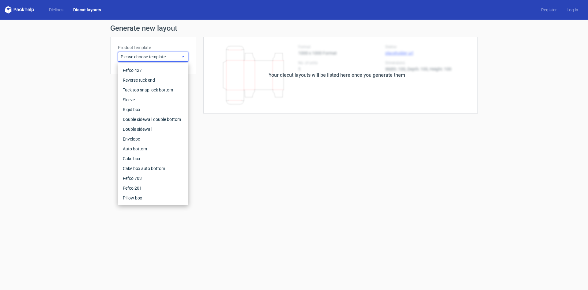 Image resolution: width=588 pixels, height=290 pixels. Describe the element at coordinates (153, 178) in the screenshot. I see `div: Fefco 703` at that location.